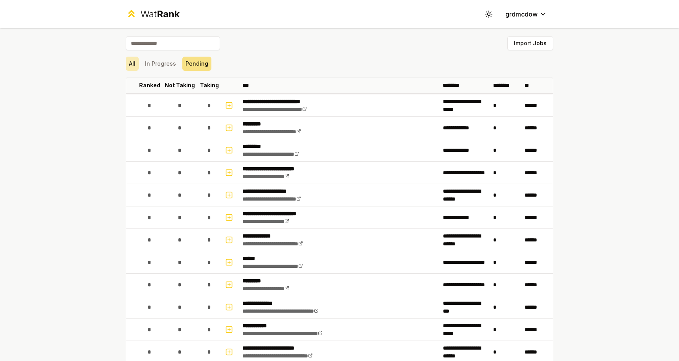 The width and height of the screenshot is (679, 361). I want to click on button: All, so click(132, 64).